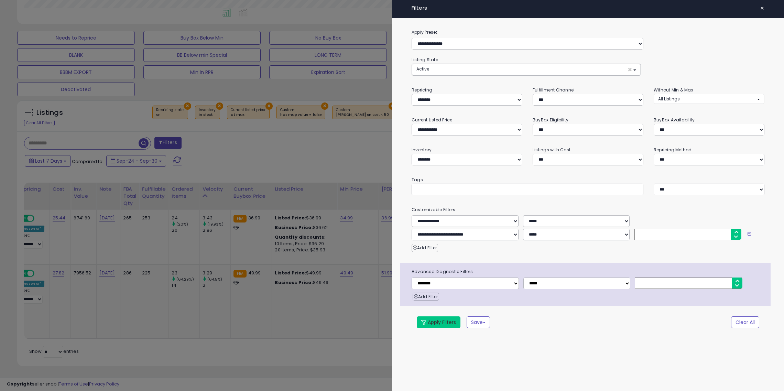 The height and width of the screenshot is (391, 784). What do you see at coordinates (672, 150) in the screenshot?
I see `small: Repricing Method` at bounding box center [672, 150].